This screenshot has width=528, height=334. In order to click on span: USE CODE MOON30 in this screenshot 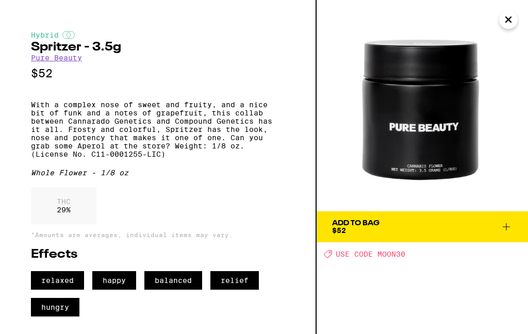, I will do `click(370, 254)`.